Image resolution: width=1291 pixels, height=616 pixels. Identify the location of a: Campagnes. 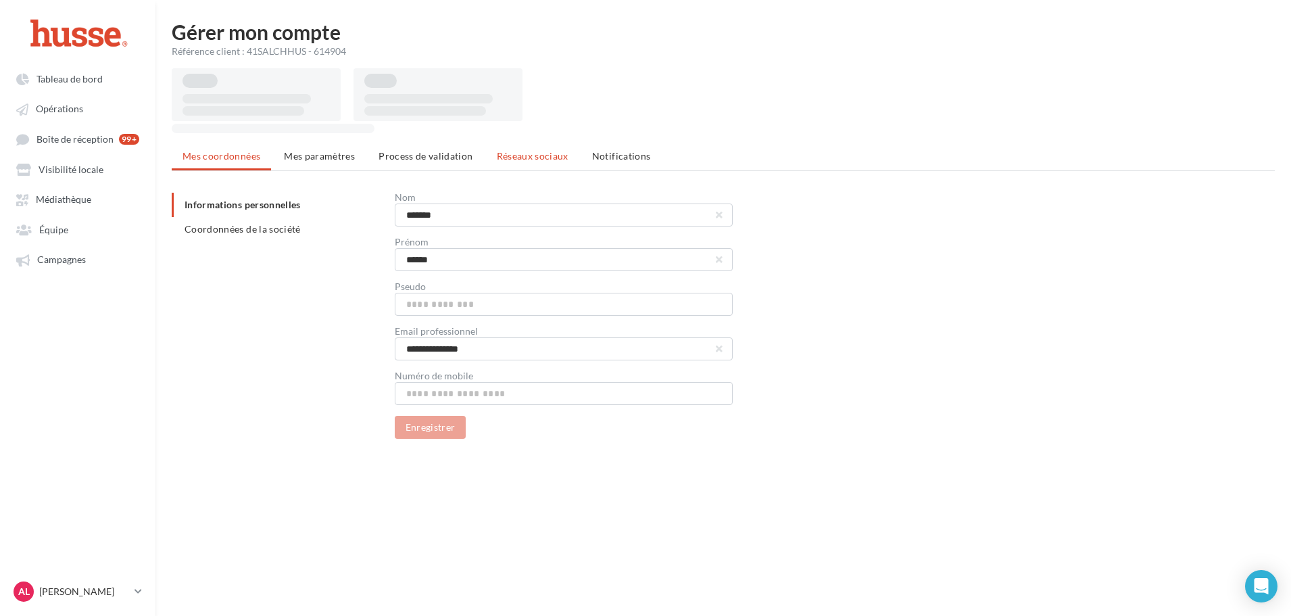
(78, 259).